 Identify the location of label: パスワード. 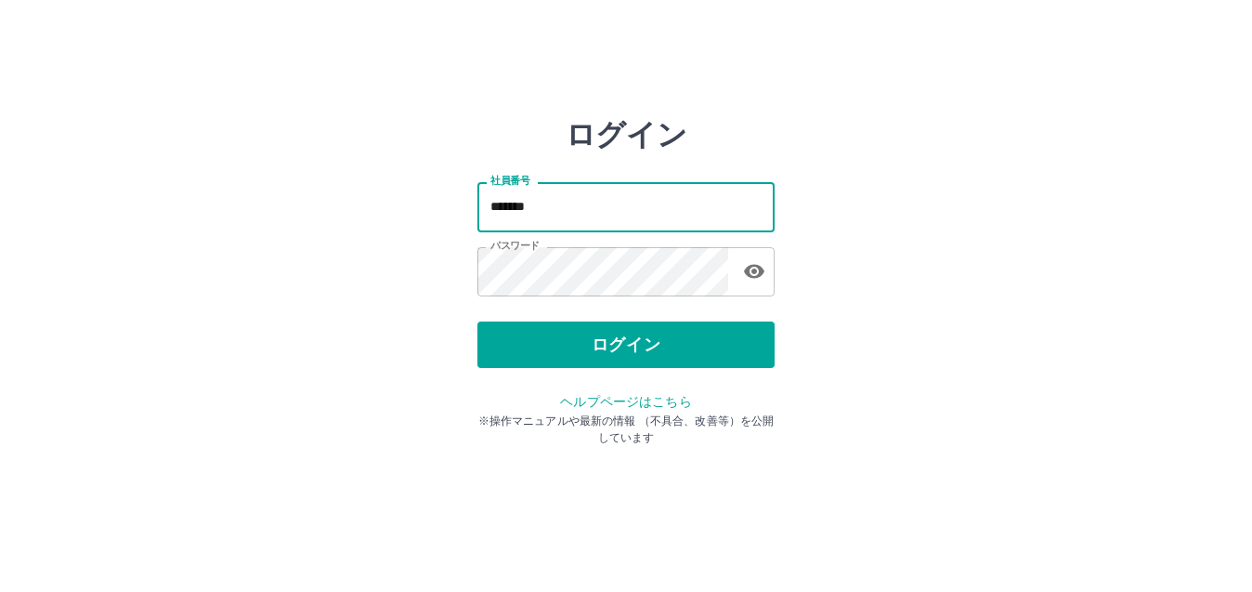
(515, 245).